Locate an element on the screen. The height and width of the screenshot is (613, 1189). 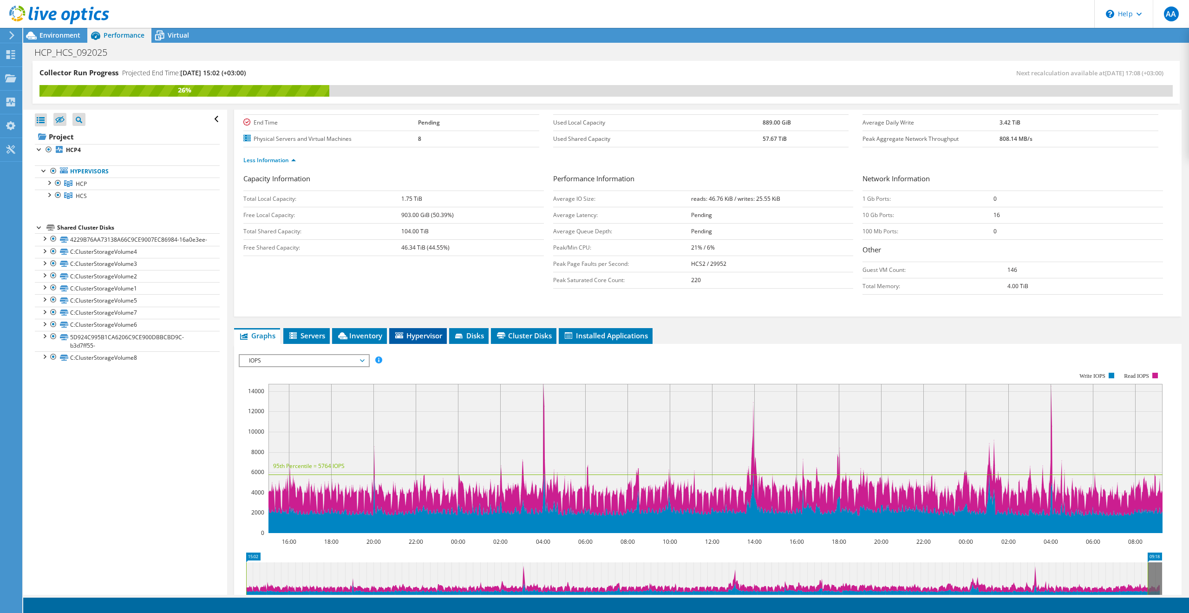
span: Virtual is located at coordinates (178, 35).